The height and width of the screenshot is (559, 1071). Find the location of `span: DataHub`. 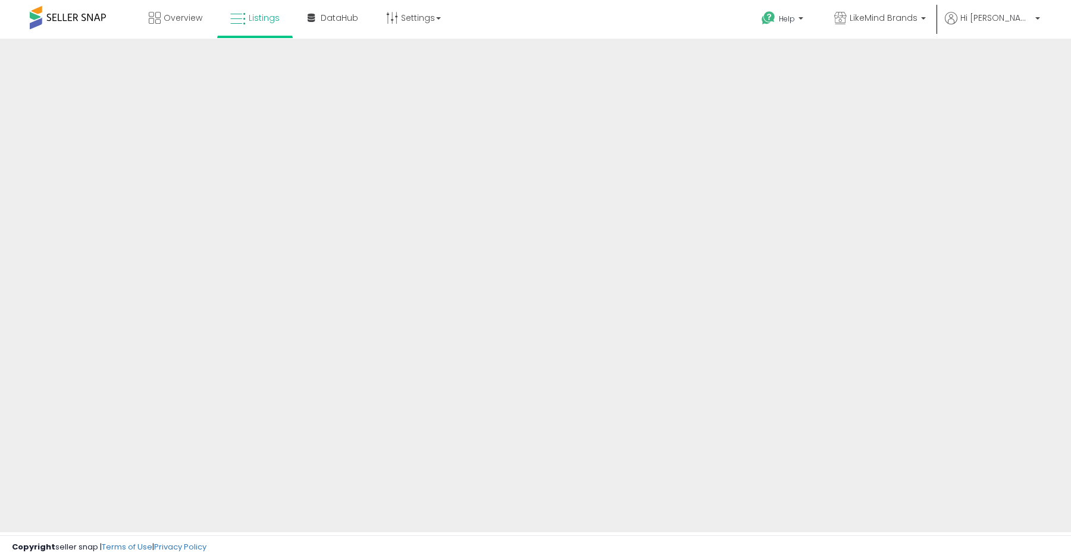

span: DataHub is located at coordinates (339, 18).